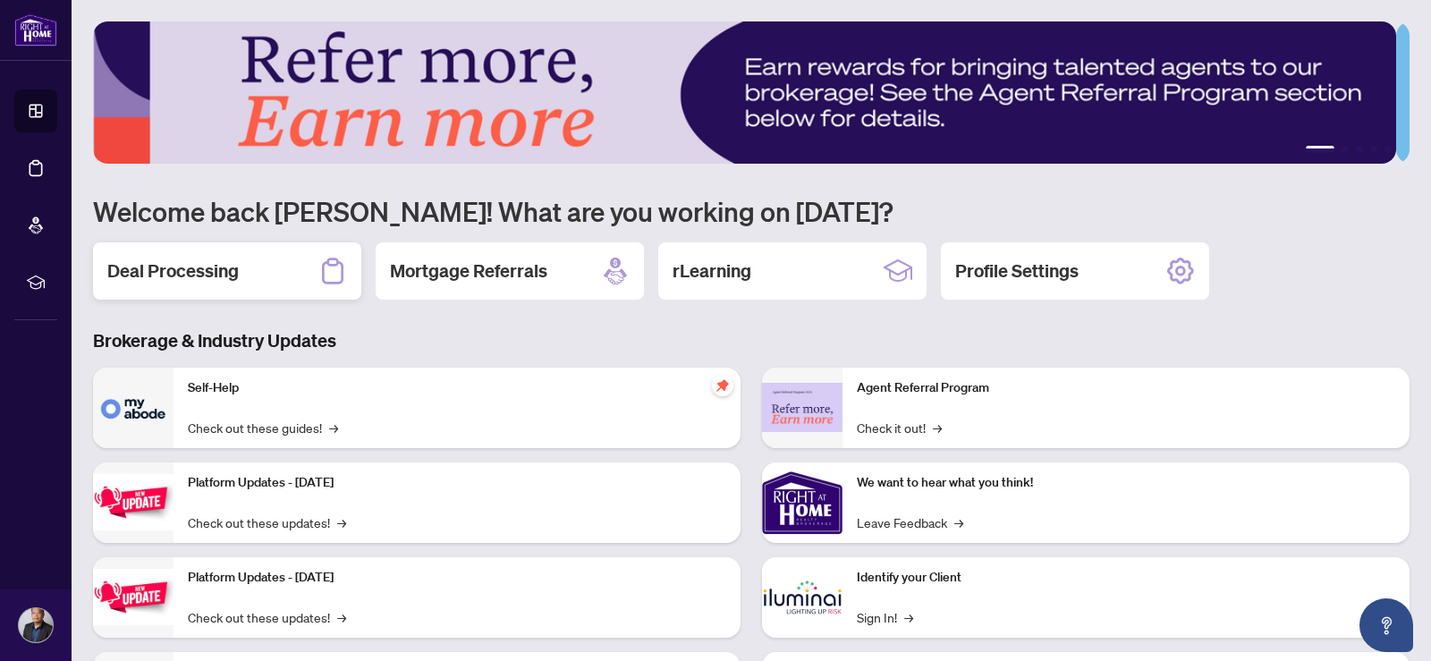 The width and height of the screenshot is (1431, 661). I want to click on button: 5, so click(1388, 149).